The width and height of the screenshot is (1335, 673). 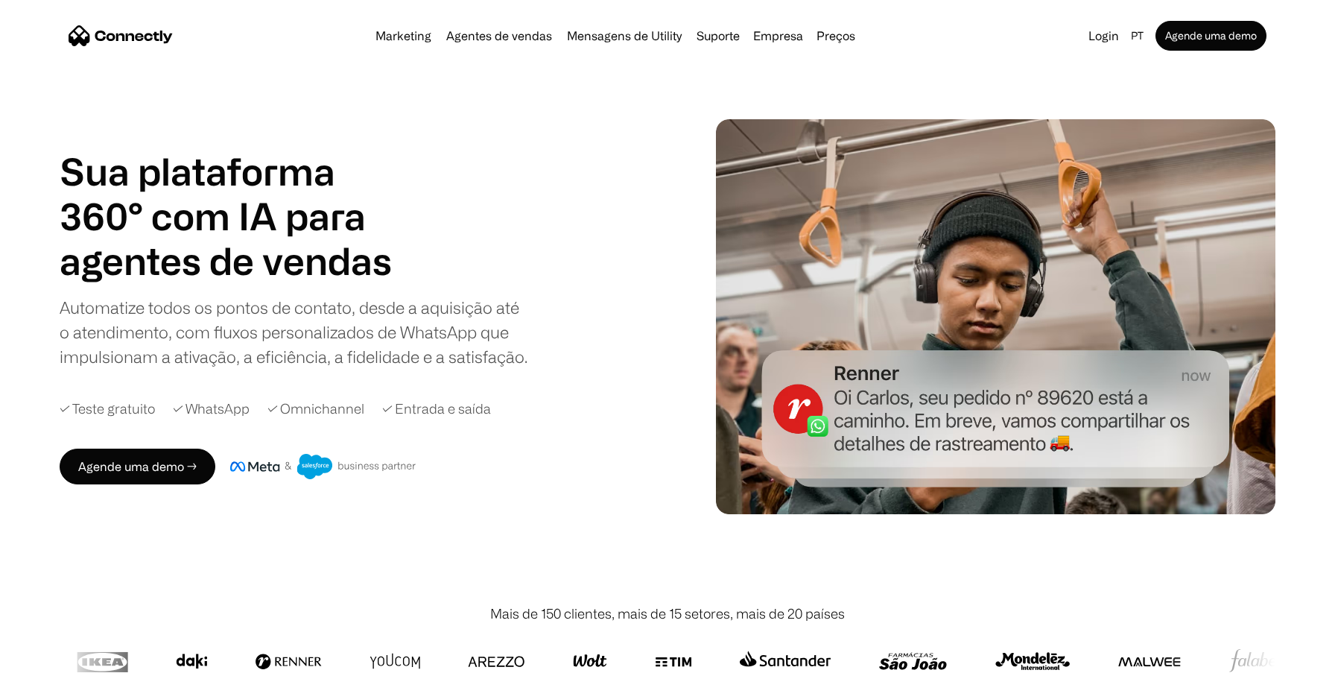 What do you see at coordinates (294, 332) in the screenshot?
I see `div: Automatize todos os pontos de contato, desde a aquisição até o atendimento, com fluxos personaliz...` at bounding box center [294, 332].